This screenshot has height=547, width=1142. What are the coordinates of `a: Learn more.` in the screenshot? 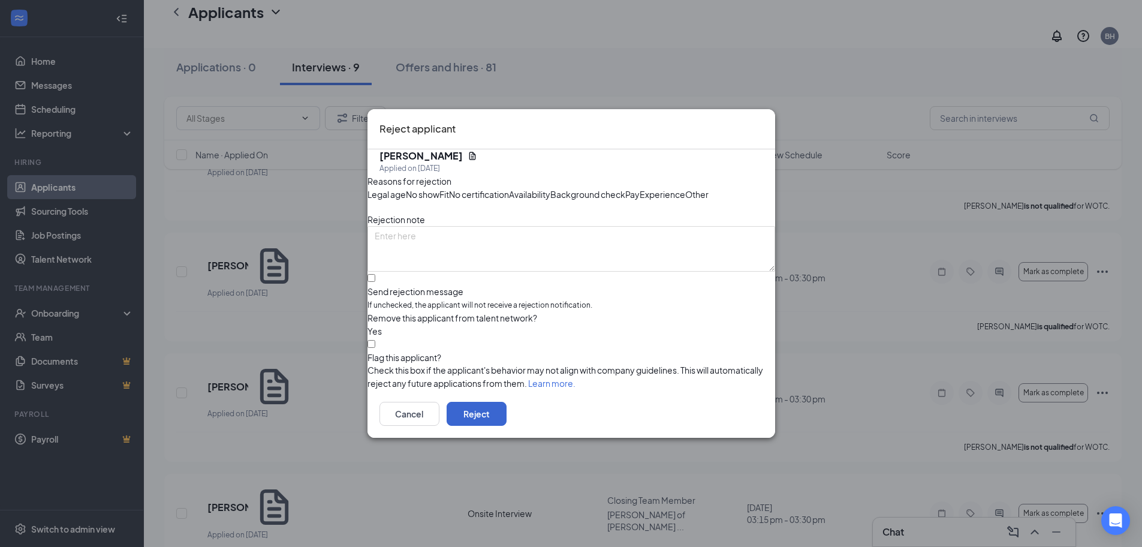 It's located at (551, 383).